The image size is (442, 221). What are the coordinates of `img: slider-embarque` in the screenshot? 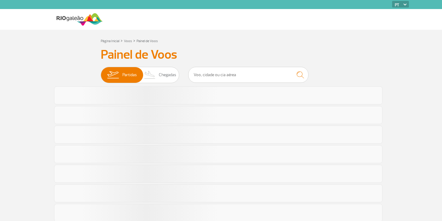 It's located at (113, 75).